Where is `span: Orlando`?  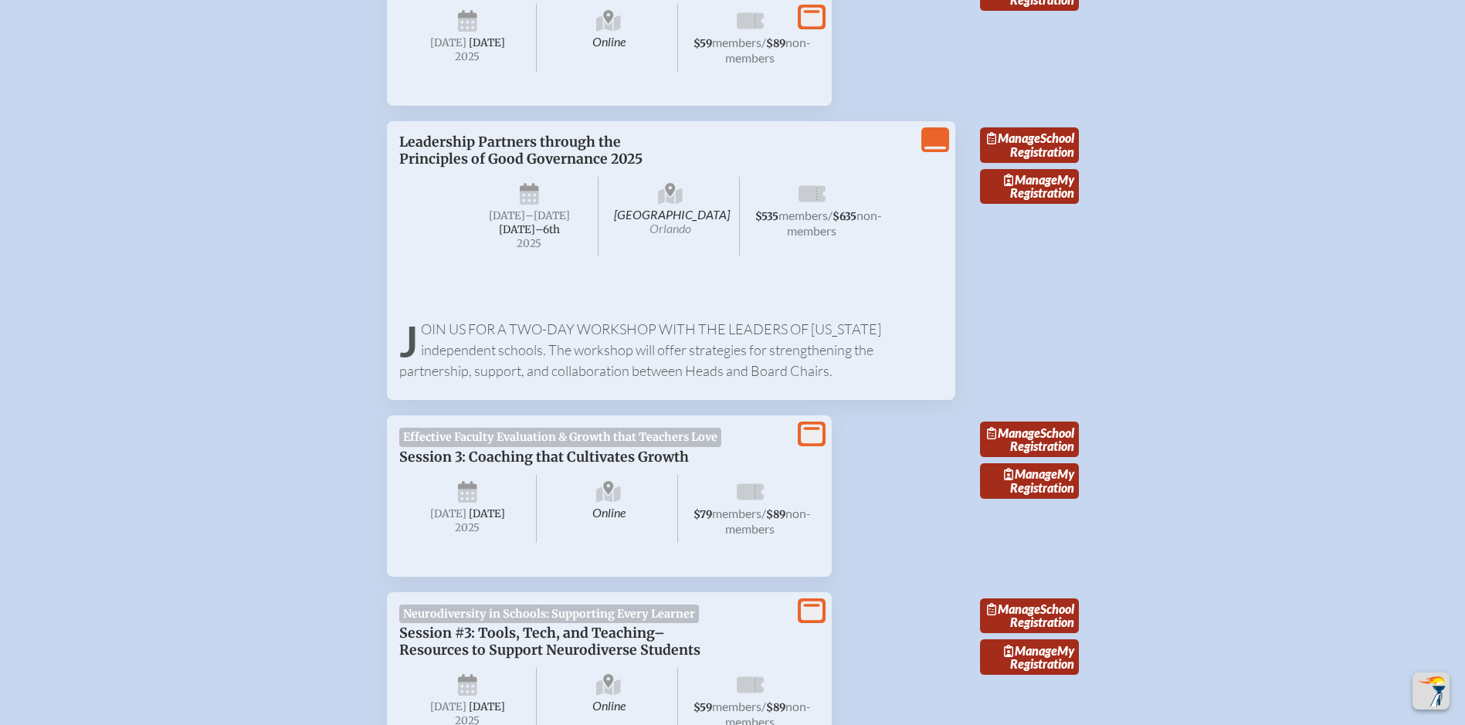
span: Orlando is located at coordinates (670, 228).